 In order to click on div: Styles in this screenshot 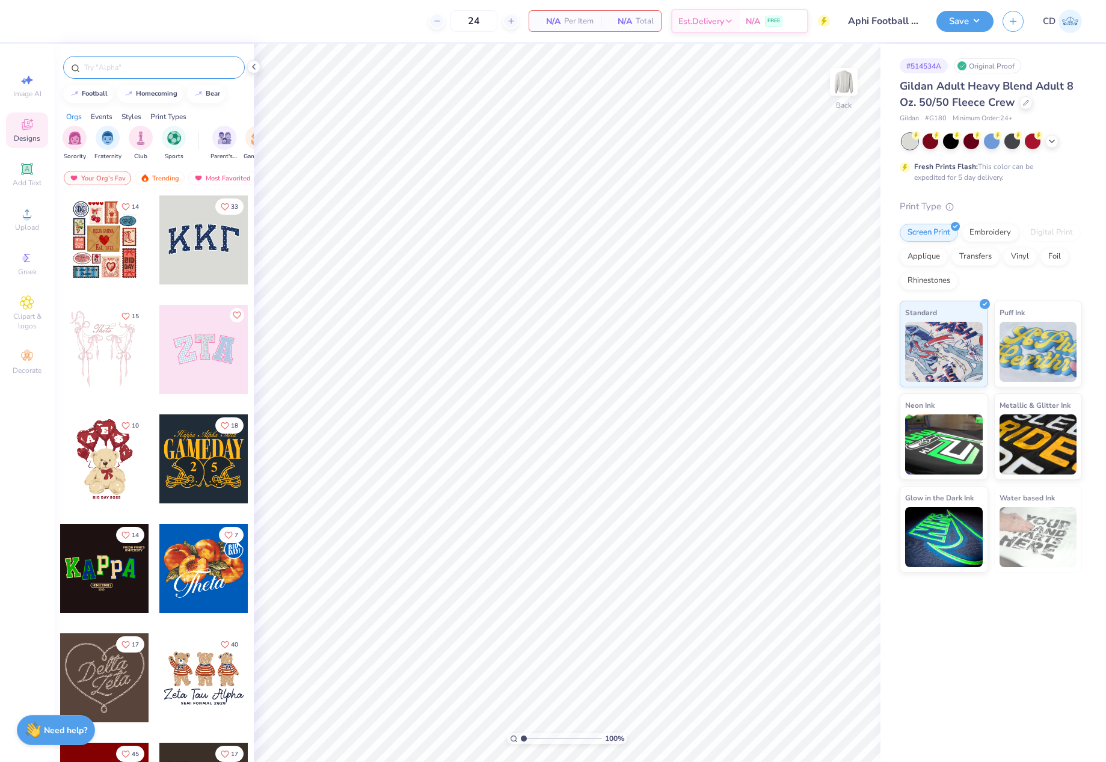, I will do `click(131, 117)`.